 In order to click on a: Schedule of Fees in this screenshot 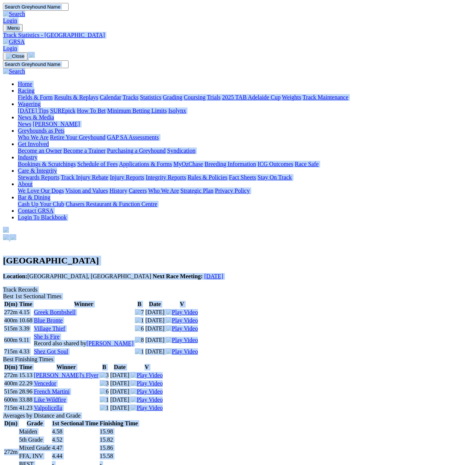, I will do `click(97, 164)`.